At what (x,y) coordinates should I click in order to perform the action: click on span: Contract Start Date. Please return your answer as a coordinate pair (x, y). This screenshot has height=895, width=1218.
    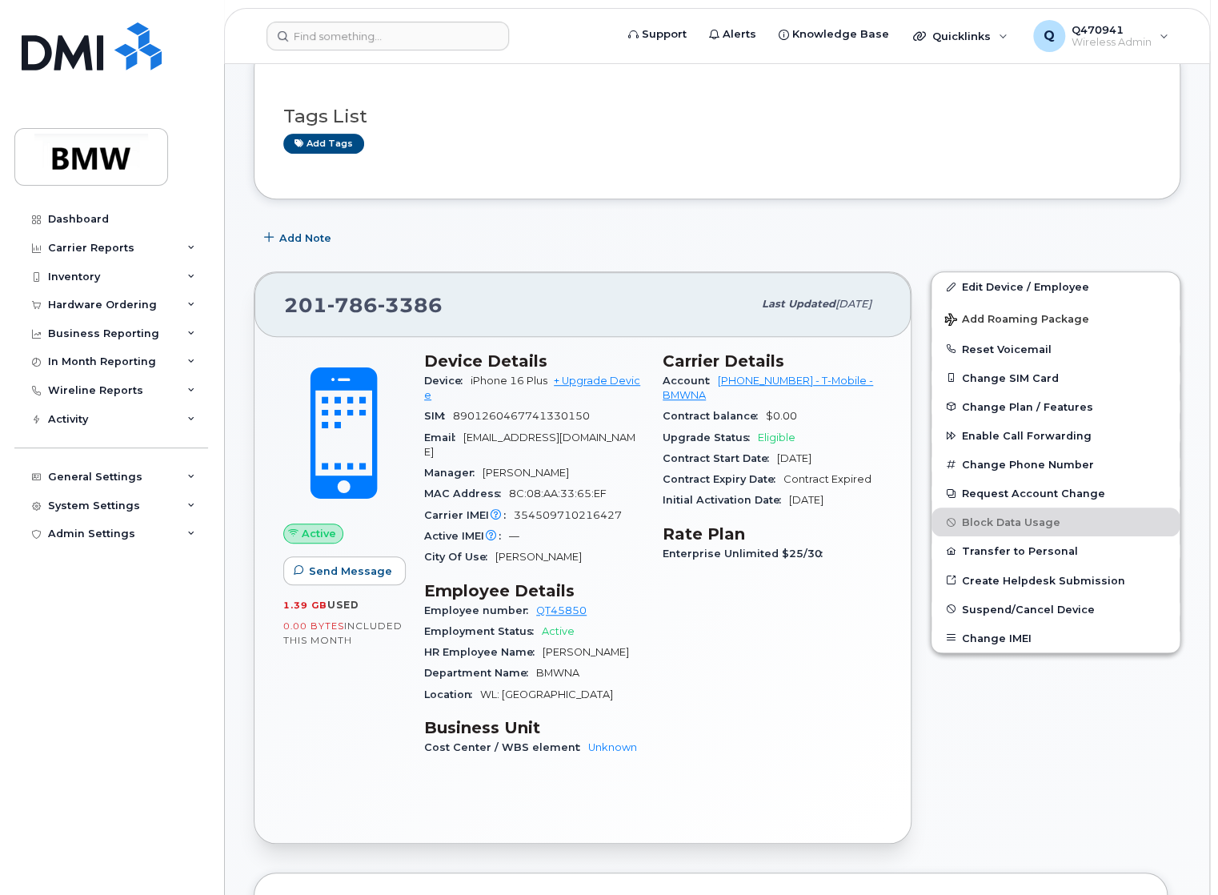
    Looking at the image, I should click on (719, 458).